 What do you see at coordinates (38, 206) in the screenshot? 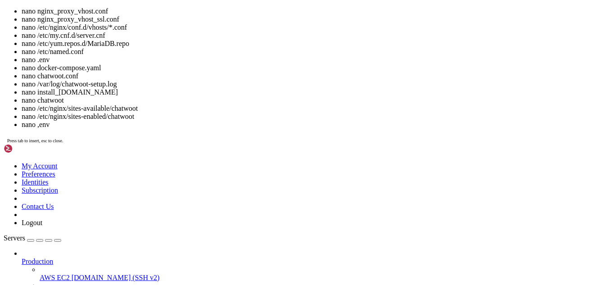
I see `a: Contact Us` at bounding box center [38, 206].